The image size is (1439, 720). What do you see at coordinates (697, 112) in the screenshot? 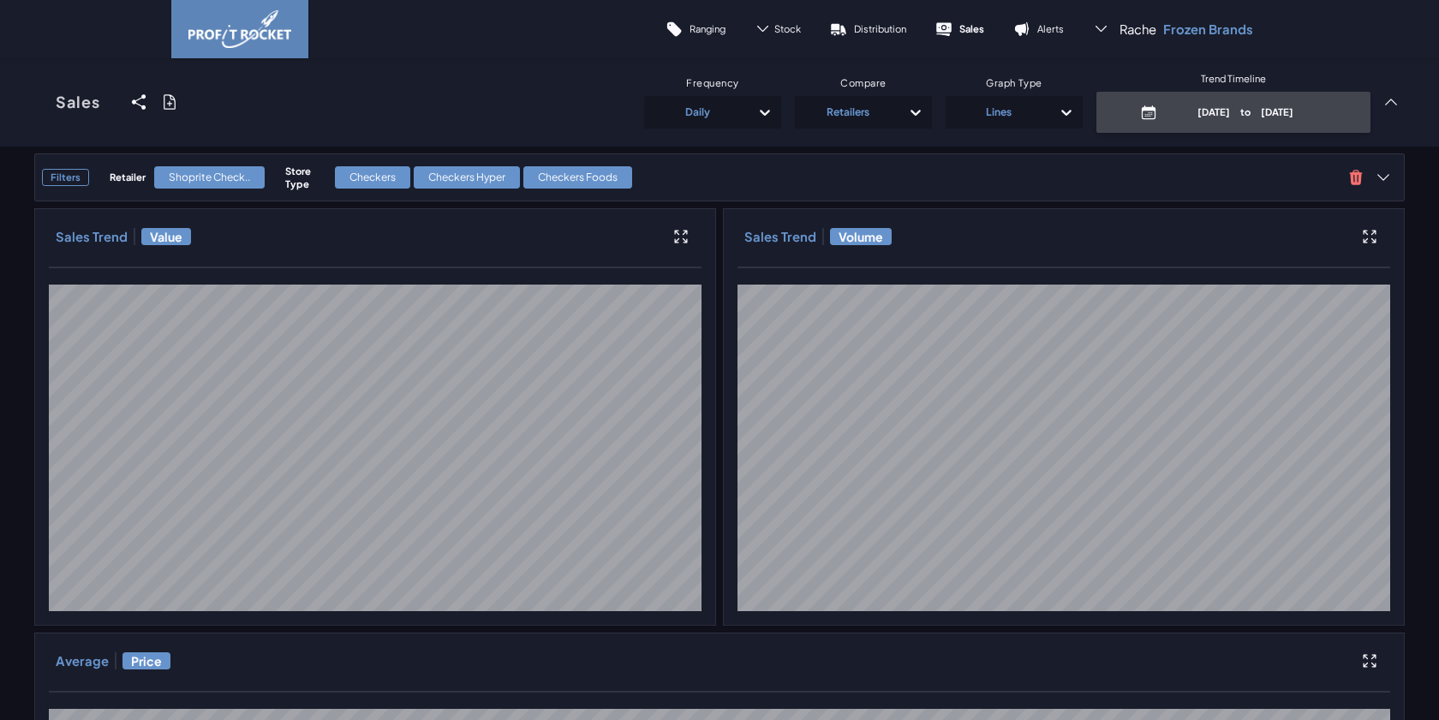
I see `div: Daily` at bounding box center [697, 112].